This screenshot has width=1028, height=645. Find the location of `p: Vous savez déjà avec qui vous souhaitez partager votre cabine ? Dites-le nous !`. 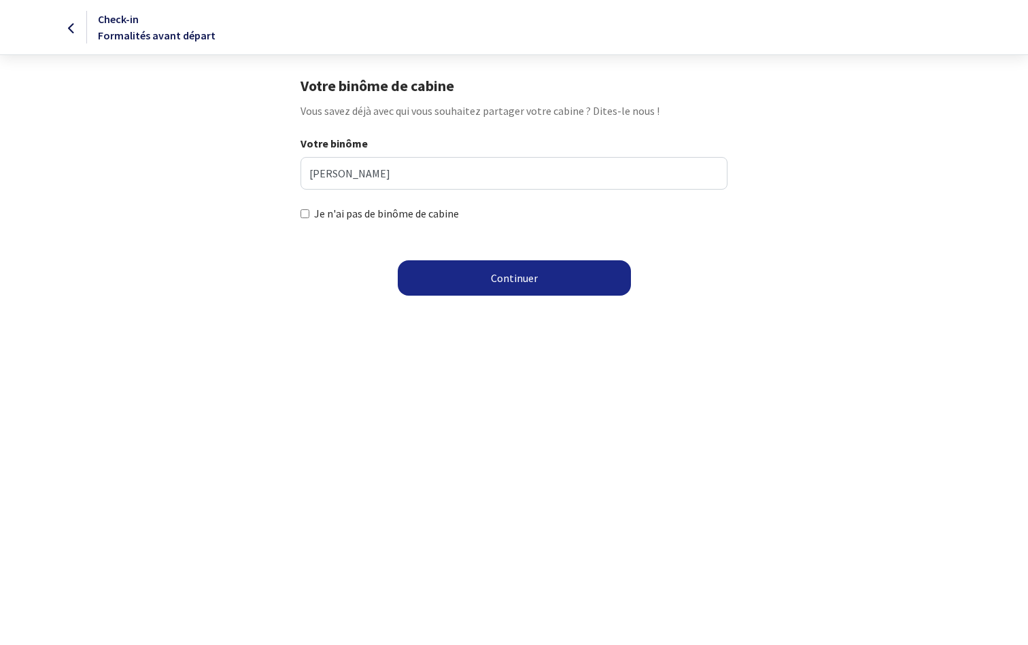

p: Vous savez déjà avec qui vous souhaitez partager votre cabine ? Dites-le nous ! is located at coordinates (513, 111).